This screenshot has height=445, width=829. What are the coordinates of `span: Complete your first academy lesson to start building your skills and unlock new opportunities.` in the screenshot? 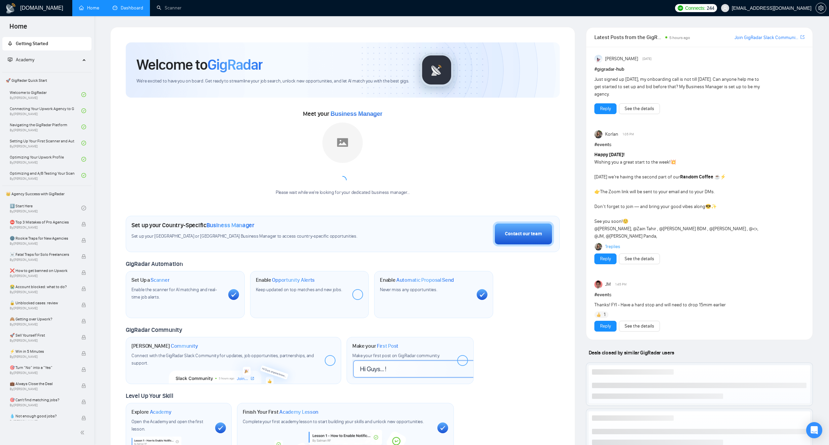 It's located at (333, 421).